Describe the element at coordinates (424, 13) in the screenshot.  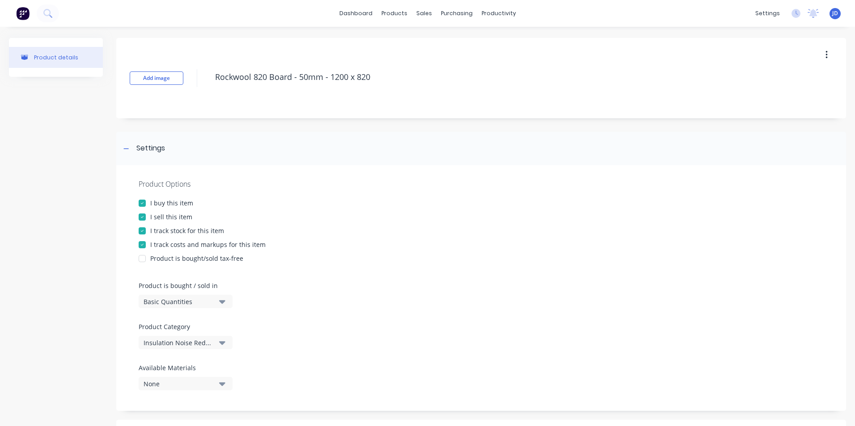
I see `div: sales` at that location.